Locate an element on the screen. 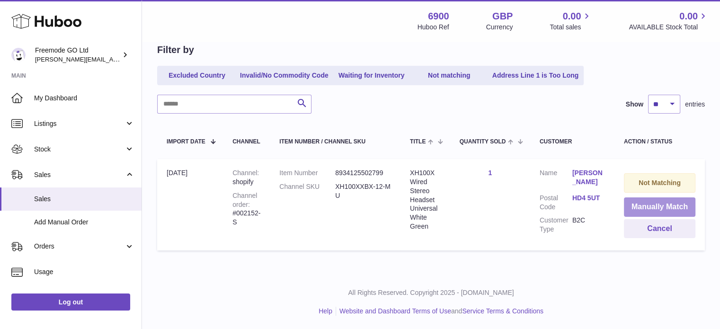 Image resolution: width=720 pixels, height=329 pixels. span: Import date is located at coordinates (186, 142).